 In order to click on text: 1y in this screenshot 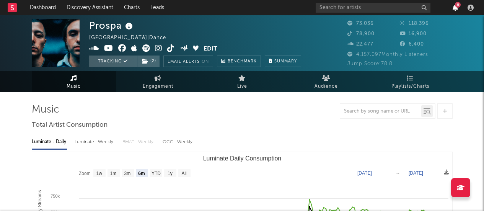, I will do `click(170, 173)`.